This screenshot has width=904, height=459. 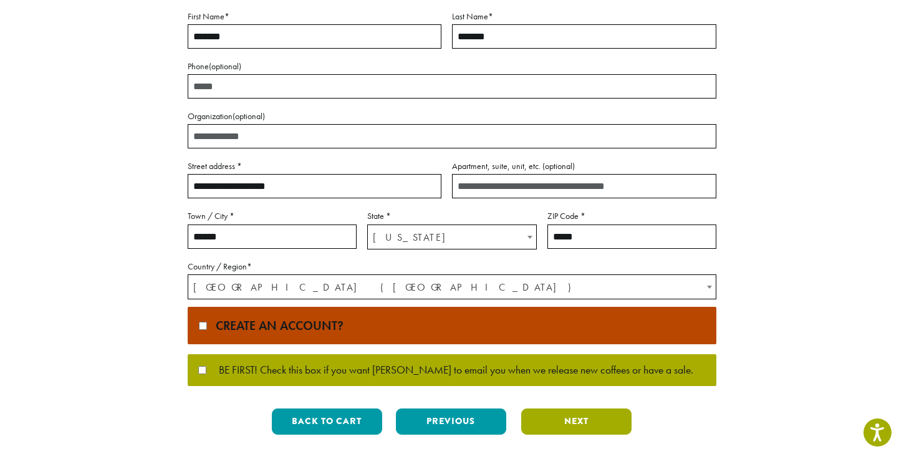 What do you see at coordinates (451, 216) in the screenshot?
I see `label: State` at bounding box center [451, 216].